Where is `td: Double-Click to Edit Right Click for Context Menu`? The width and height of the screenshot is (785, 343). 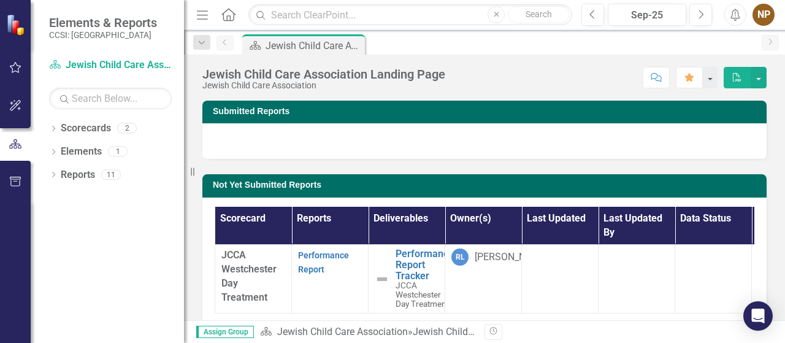
td: Double-Click to Edit Right Click for Context Menu is located at coordinates (407, 278).